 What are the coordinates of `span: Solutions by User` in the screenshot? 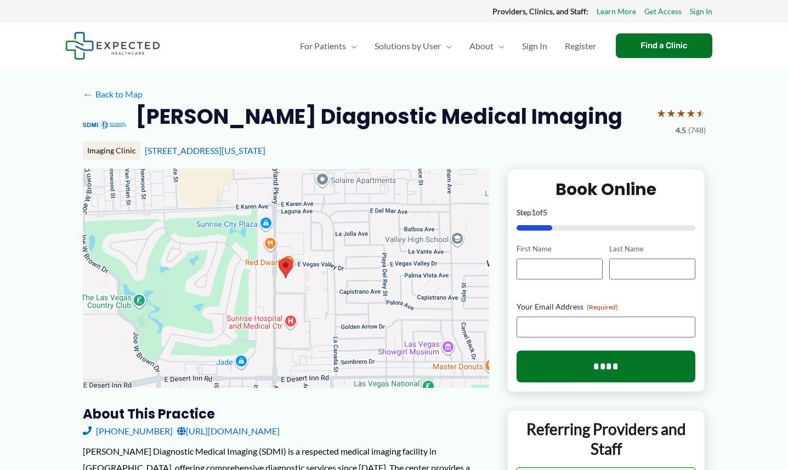 It's located at (407, 46).